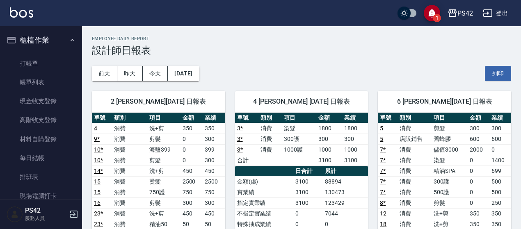 This screenshot has height=229, width=521. I want to click on th: 日合計, so click(308, 172).